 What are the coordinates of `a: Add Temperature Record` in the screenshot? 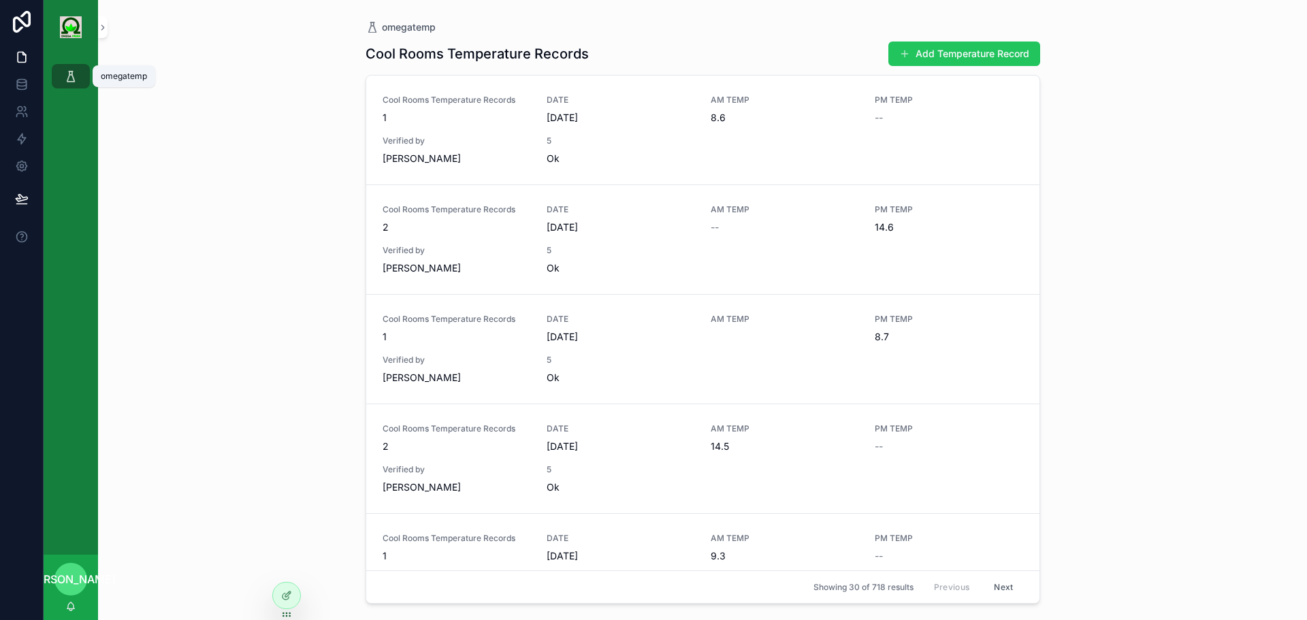 It's located at (964, 54).